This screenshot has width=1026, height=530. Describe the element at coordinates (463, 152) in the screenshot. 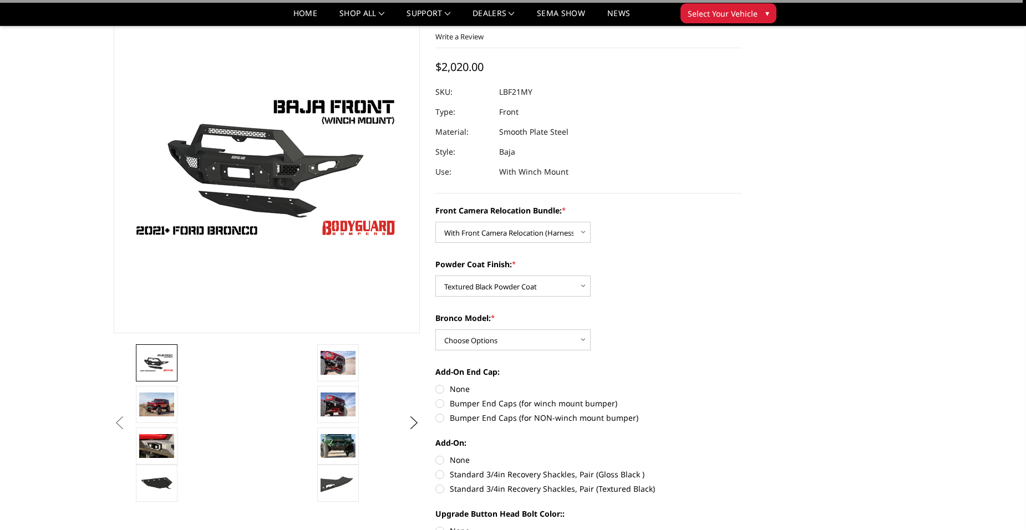

I see `dt: Style:` at that location.